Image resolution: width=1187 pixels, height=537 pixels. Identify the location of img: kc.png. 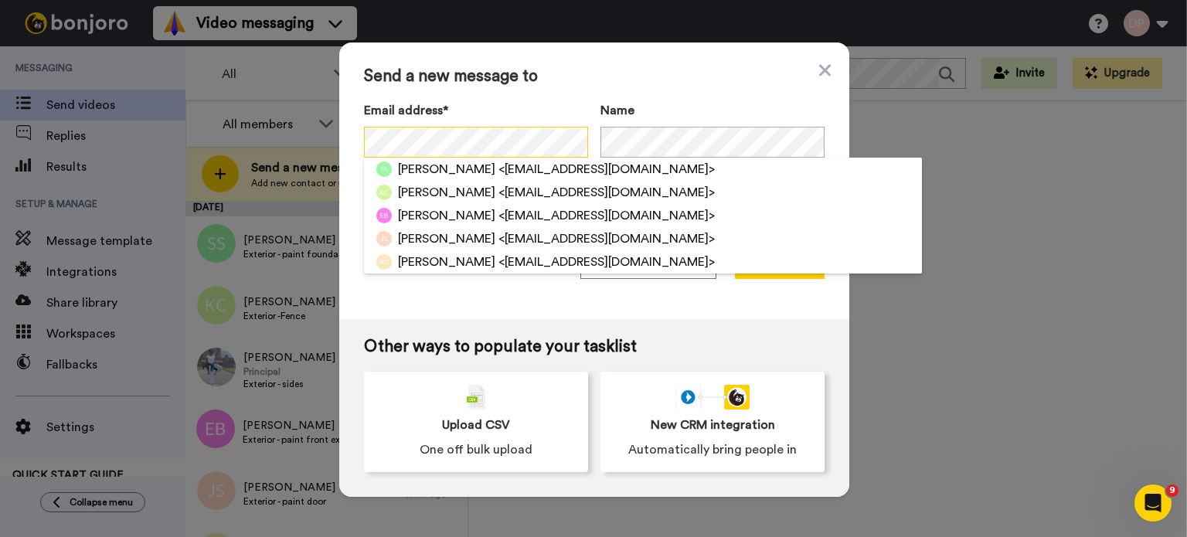
(384, 192).